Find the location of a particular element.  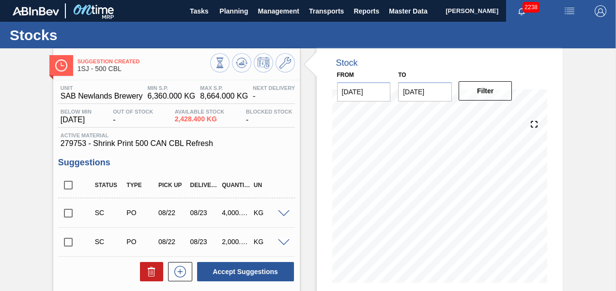

label: From is located at coordinates (345, 75).